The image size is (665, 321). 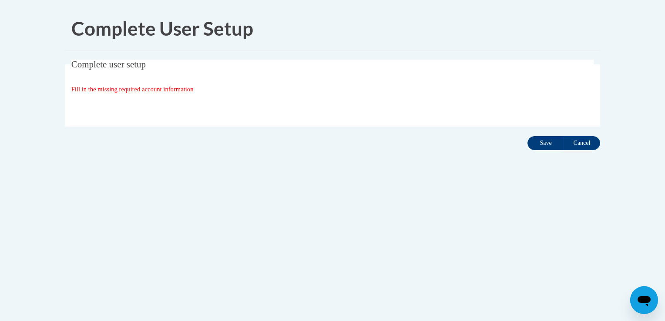 I want to click on input: Cancel, so click(x=582, y=143).